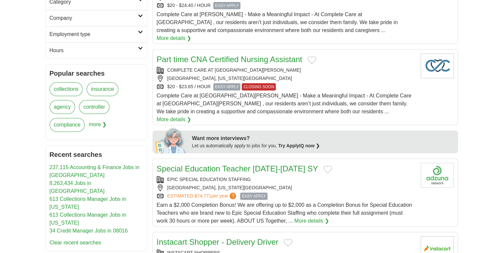  Describe the element at coordinates (299, 146) in the screenshot. I see `a: Try ApplyIQ now ❯` at that location.